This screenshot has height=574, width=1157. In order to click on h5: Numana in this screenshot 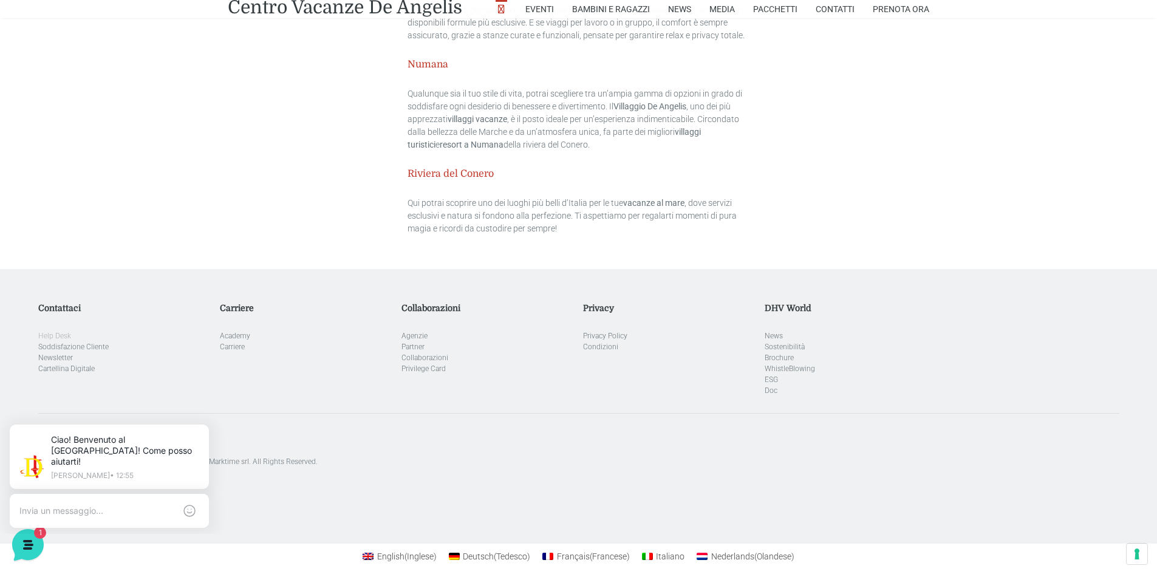, I will do `click(578, 64)`.